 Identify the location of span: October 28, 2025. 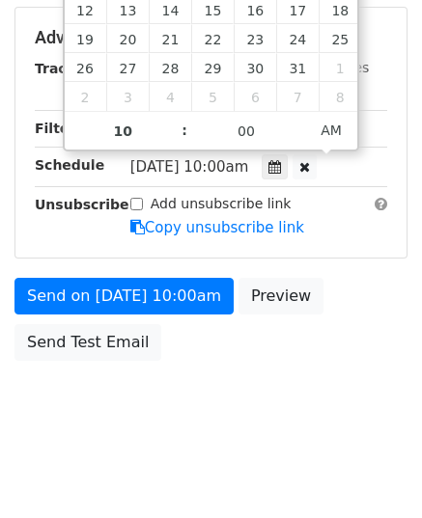
(170, 68).